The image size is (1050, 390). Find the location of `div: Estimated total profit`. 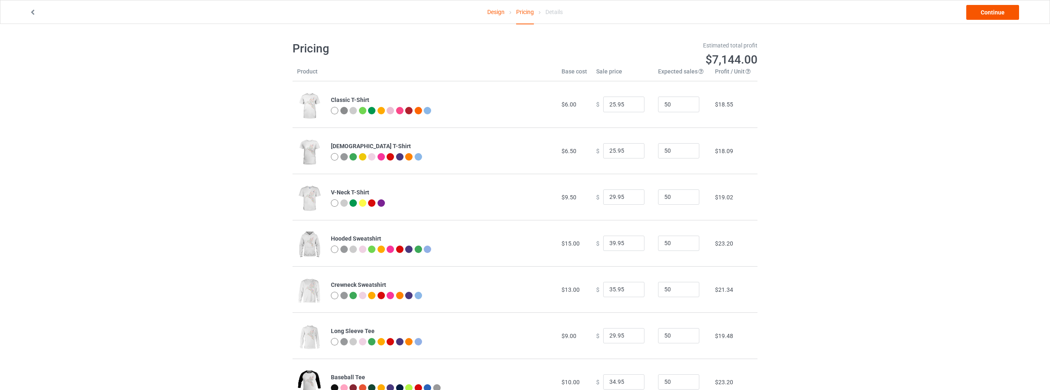

div: Estimated total profit is located at coordinates (645, 45).